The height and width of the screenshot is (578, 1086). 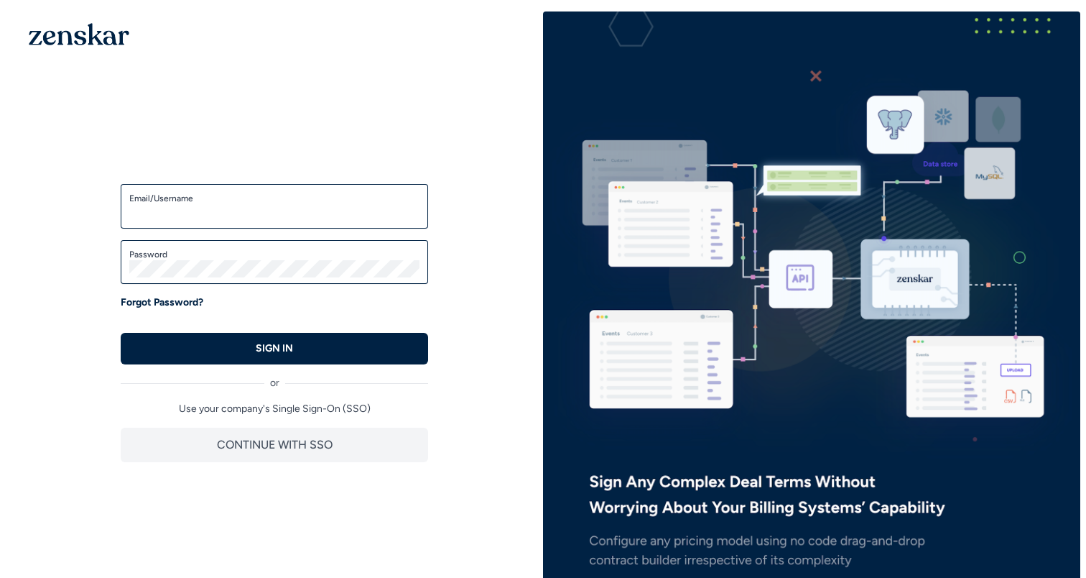 What do you see at coordinates (274, 445) in the screenshot?
I see `button: CONTINUE WITH SSO` at bounding box center [274, 445].